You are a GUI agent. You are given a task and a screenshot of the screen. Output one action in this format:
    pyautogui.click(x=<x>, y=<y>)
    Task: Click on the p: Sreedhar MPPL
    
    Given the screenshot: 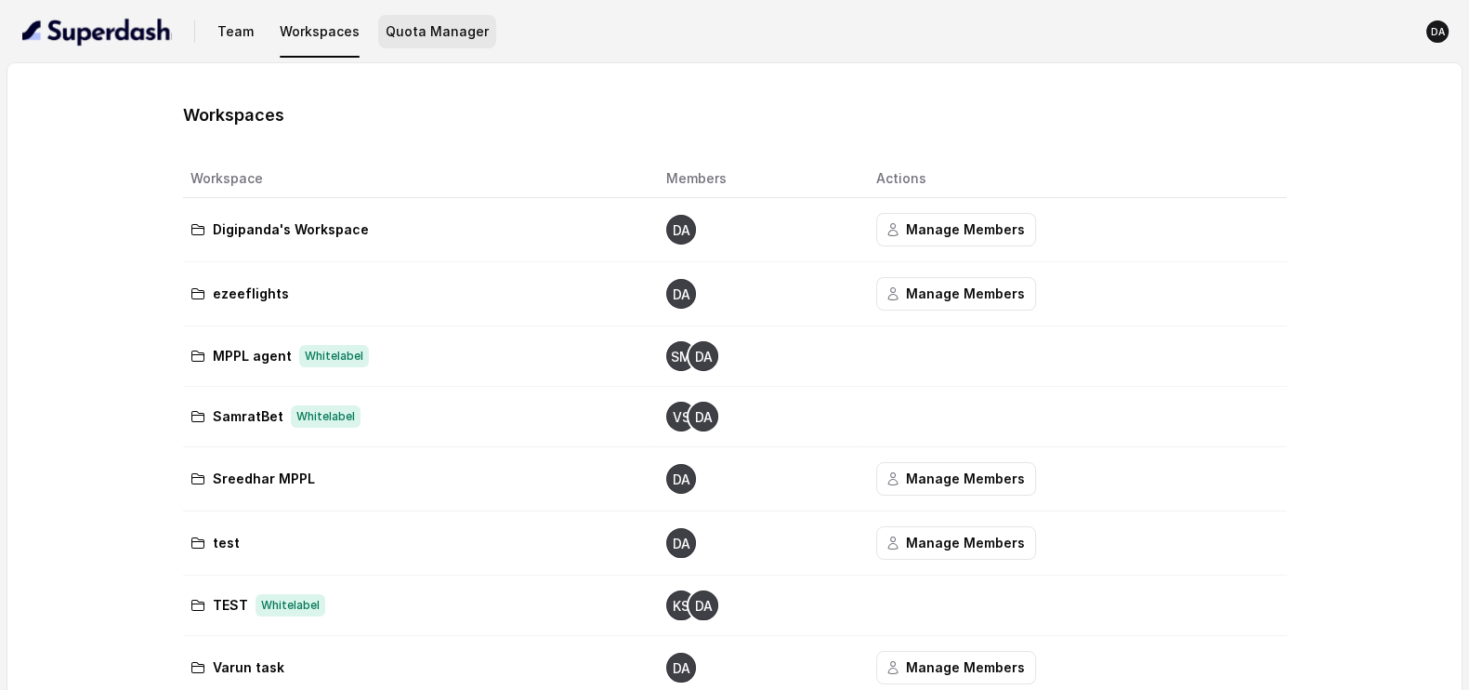 What is the action you would take?
    pyautogui.click(x=264, y=479)
    